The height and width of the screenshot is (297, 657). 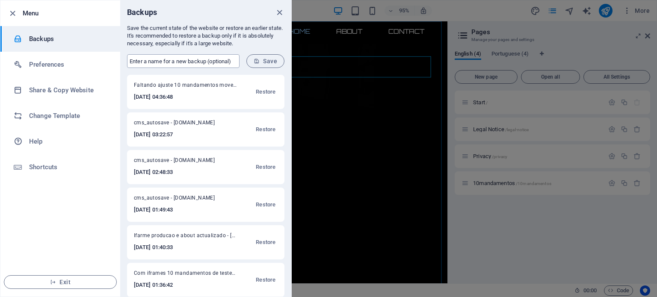 What do you see at coordinates (60, 282) in the screenshot?
I see `button: Exit` at bounding box center [60, 282].